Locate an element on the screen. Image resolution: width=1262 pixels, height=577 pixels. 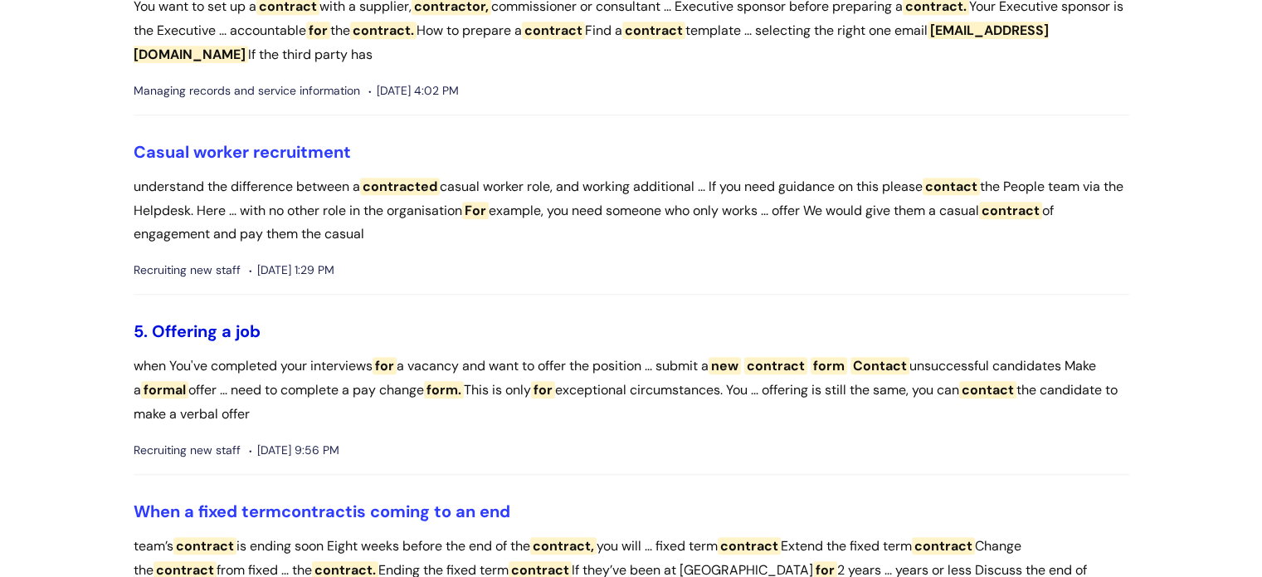
a: 5. Offering a job is located at coordinates (197, 331).